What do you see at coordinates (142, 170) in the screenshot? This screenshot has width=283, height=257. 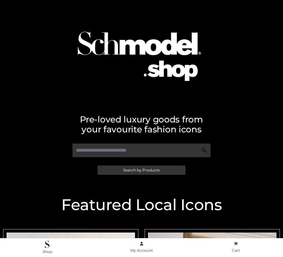 I see `a: Search by Products` at bounding box center [142, 170].